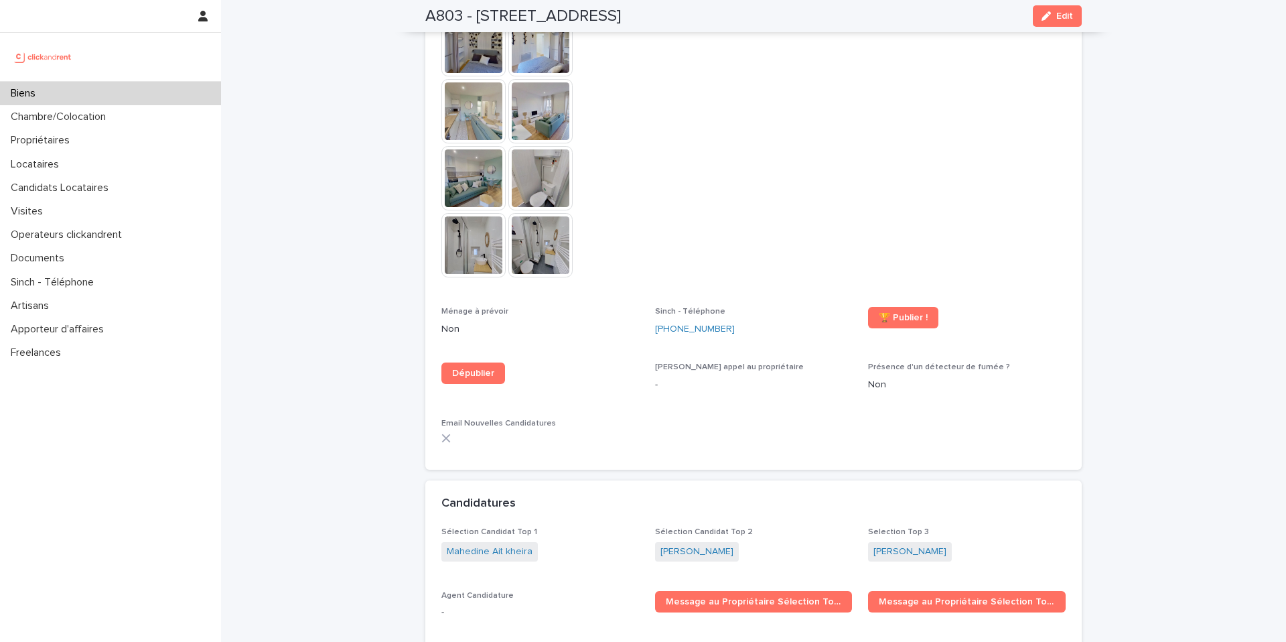  Describe the element at coordinates (695, 329) in the screenshot. I see `ringoverc2c-84e06f14122c: Call with Ringover` at that location.